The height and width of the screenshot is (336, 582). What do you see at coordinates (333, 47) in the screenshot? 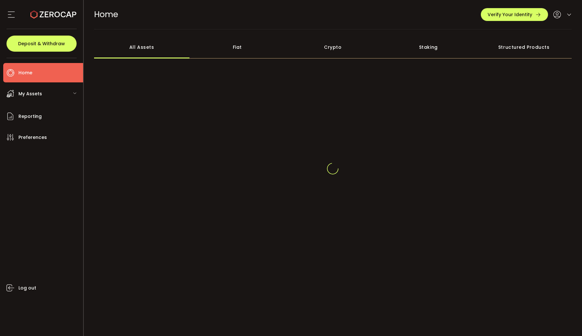
I see `div: Crypto` at bounding box center [333, 47].